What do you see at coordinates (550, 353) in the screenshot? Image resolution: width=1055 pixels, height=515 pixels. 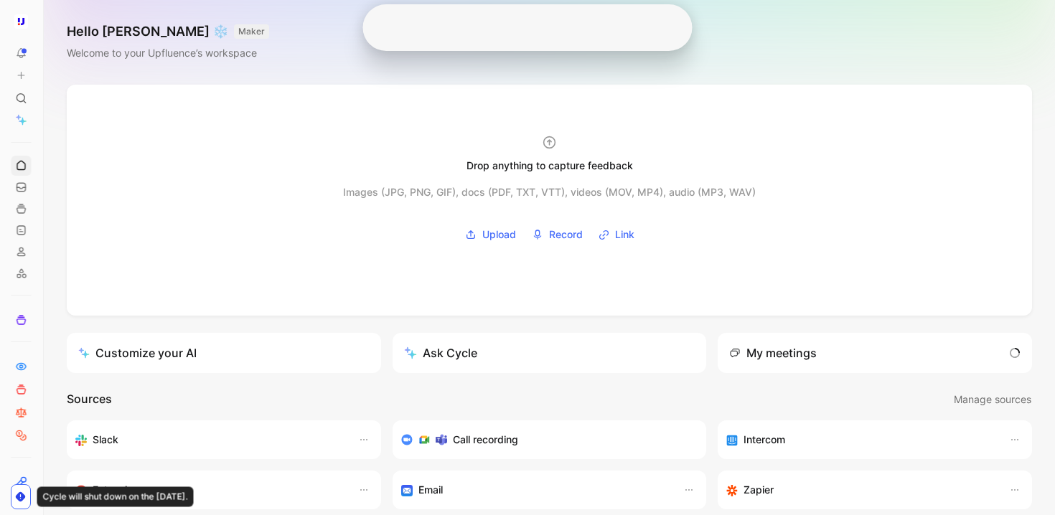 I see `button: Ask Cycle` at bounding box center [550, 353].